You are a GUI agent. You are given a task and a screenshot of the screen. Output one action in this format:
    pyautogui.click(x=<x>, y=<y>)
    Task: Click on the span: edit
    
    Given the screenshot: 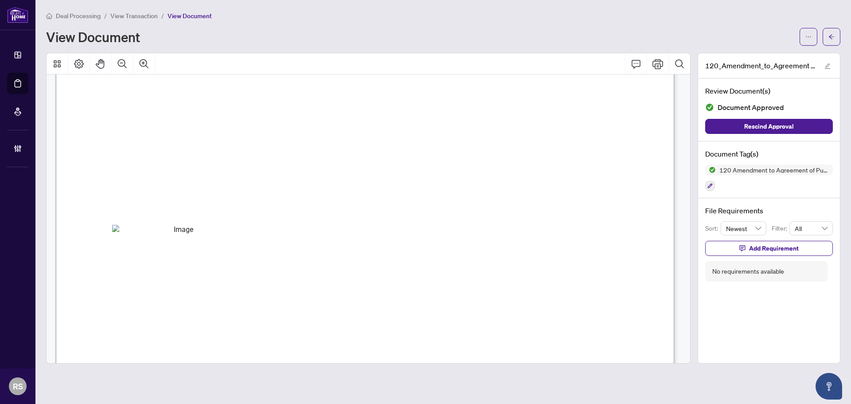 What is the action you would take?
    pyautogui.click(x=828, y=66)
    